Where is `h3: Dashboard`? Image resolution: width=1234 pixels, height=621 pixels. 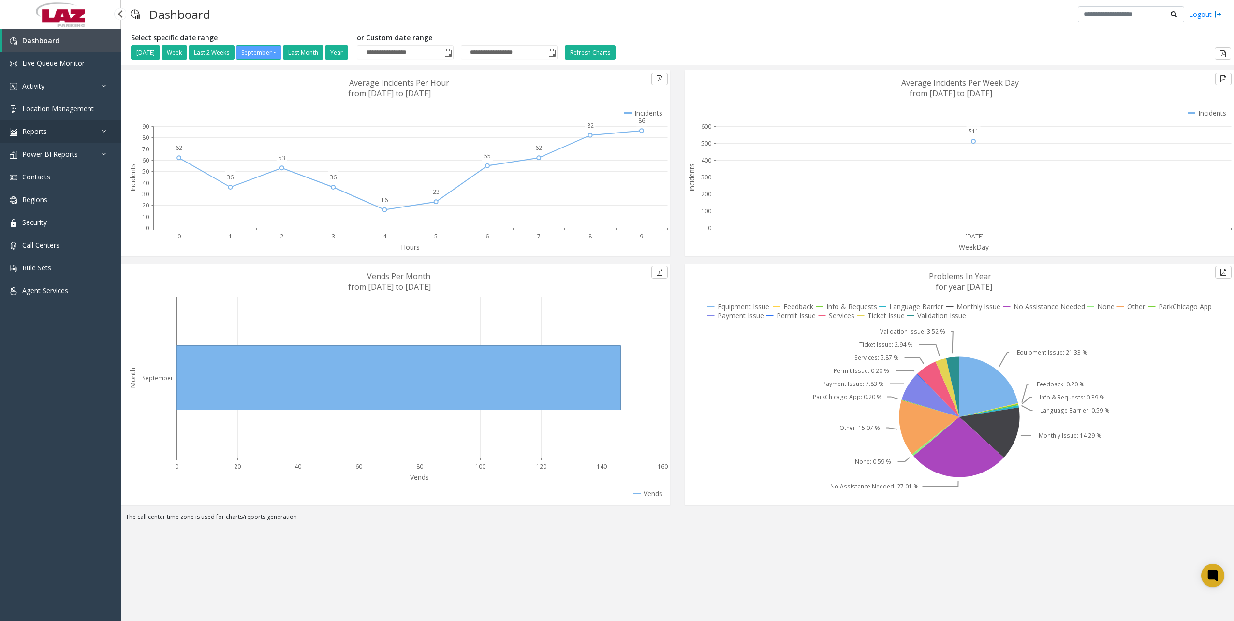 h3: Dashboard is located at coordinates (180, 14).